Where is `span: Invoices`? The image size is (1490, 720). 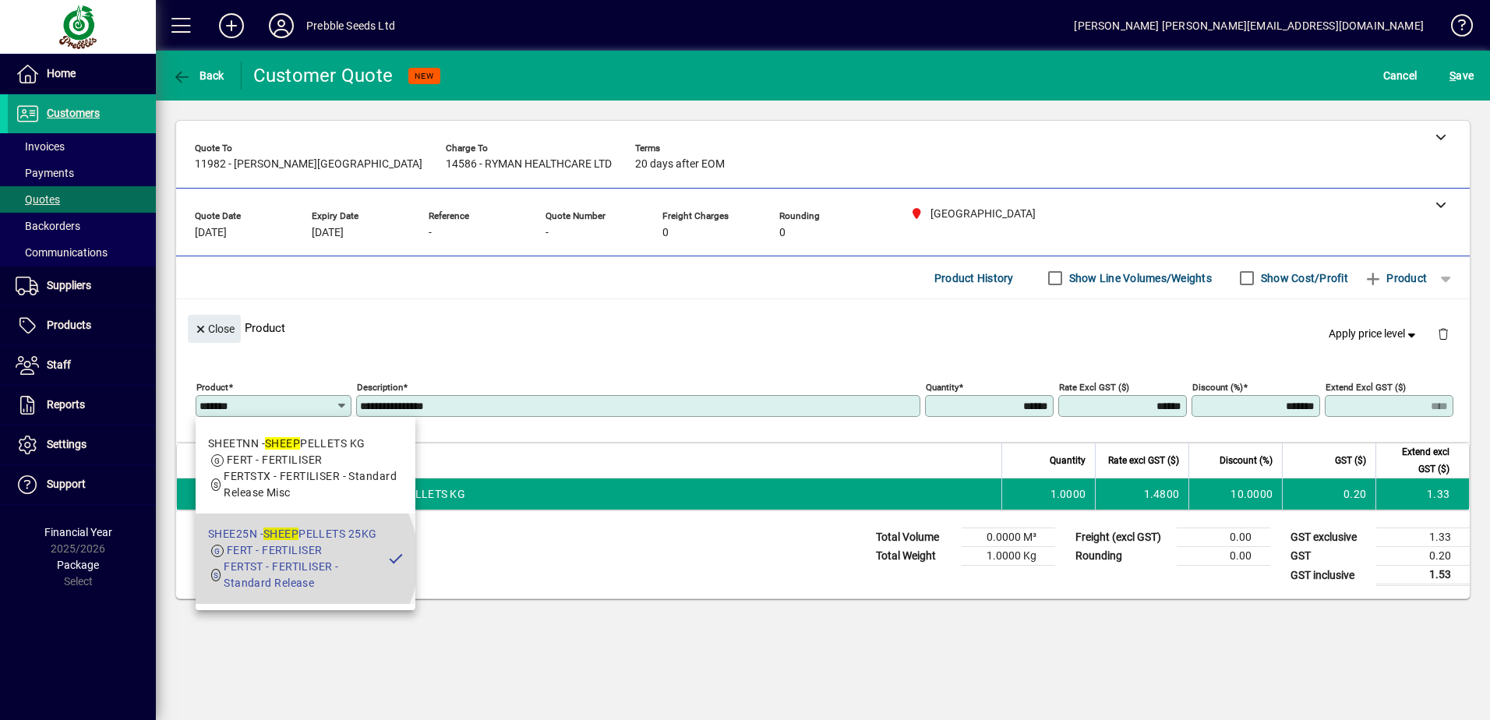 span: Invoices is located at coordinates (40, 147).